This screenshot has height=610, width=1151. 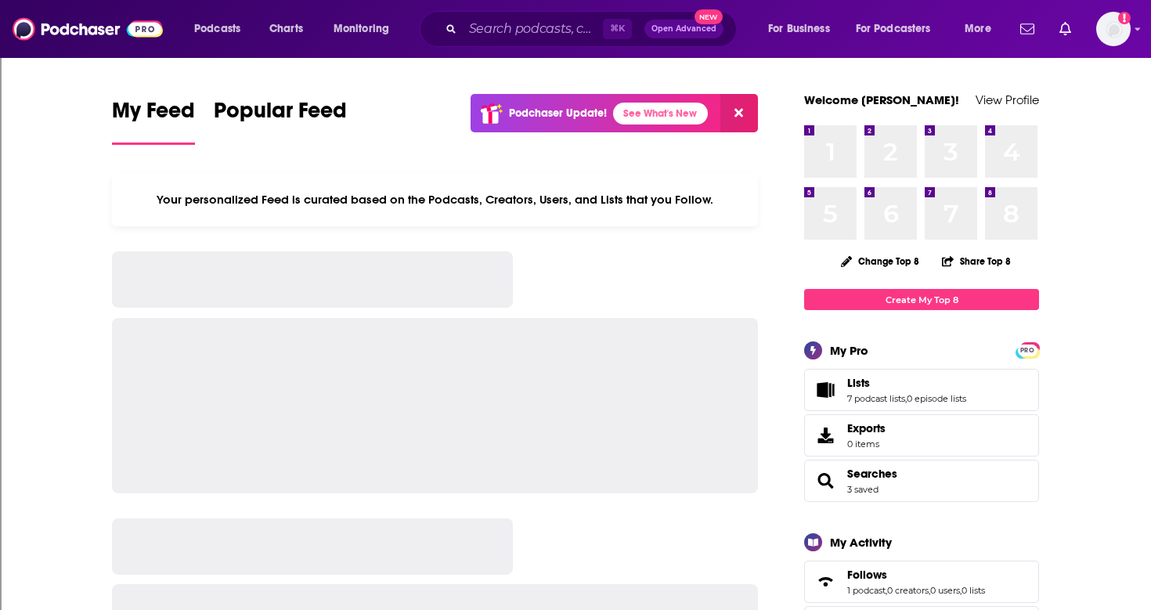 What do you see at coordinates (684, 29) in the screenshot?
I see `button: Open AdvancedNew` at bounding box center [684, 29].